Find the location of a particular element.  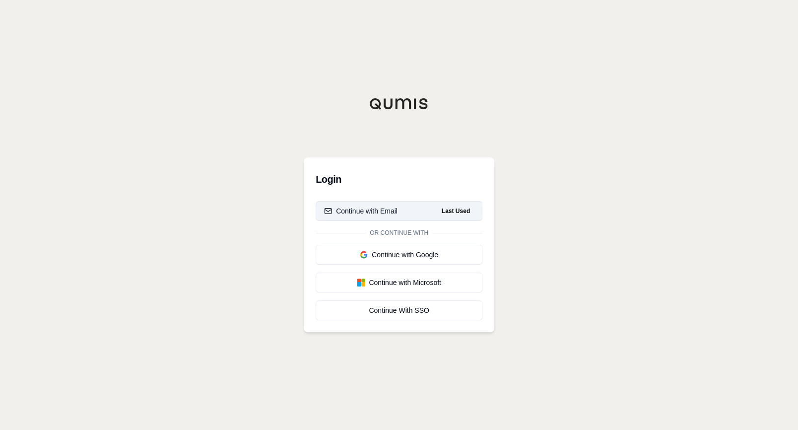

div: Continue with Google is located at coordinates (399, 255).